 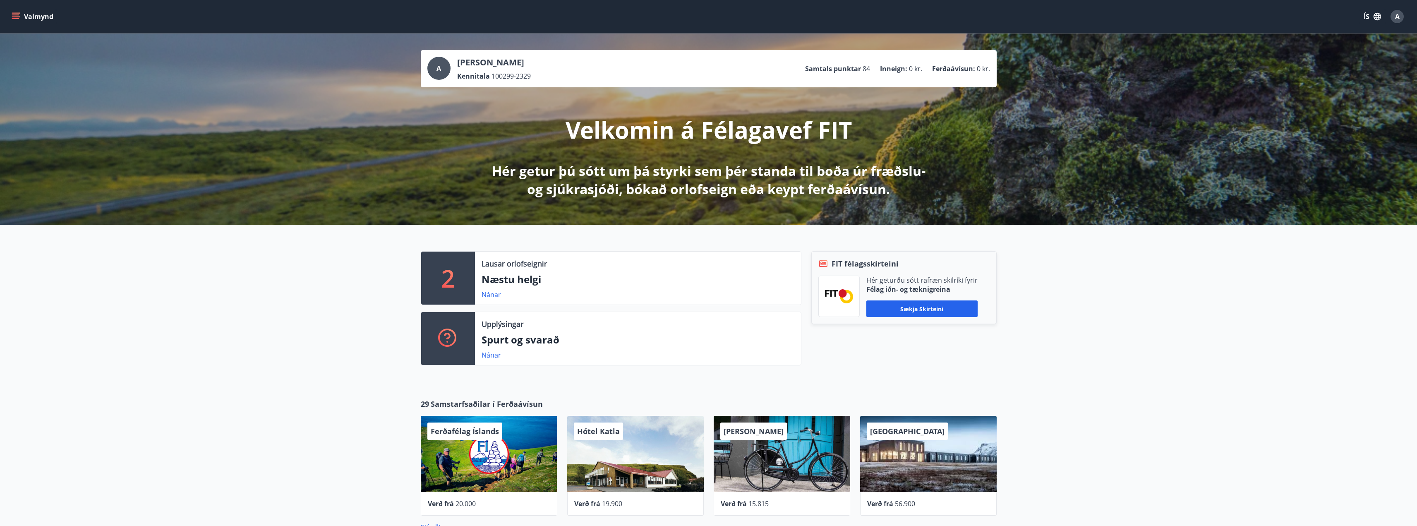 I want to click on span: 29, so click(x=425, y=404).